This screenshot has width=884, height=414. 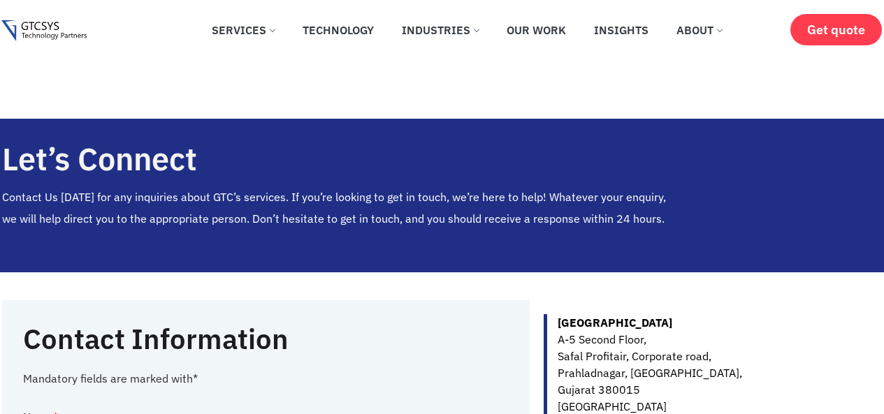 What do you see at coordinates (342, 159) in the screenshot?
I see `h3: Let’s Connect` at bounding box center [342, 159].